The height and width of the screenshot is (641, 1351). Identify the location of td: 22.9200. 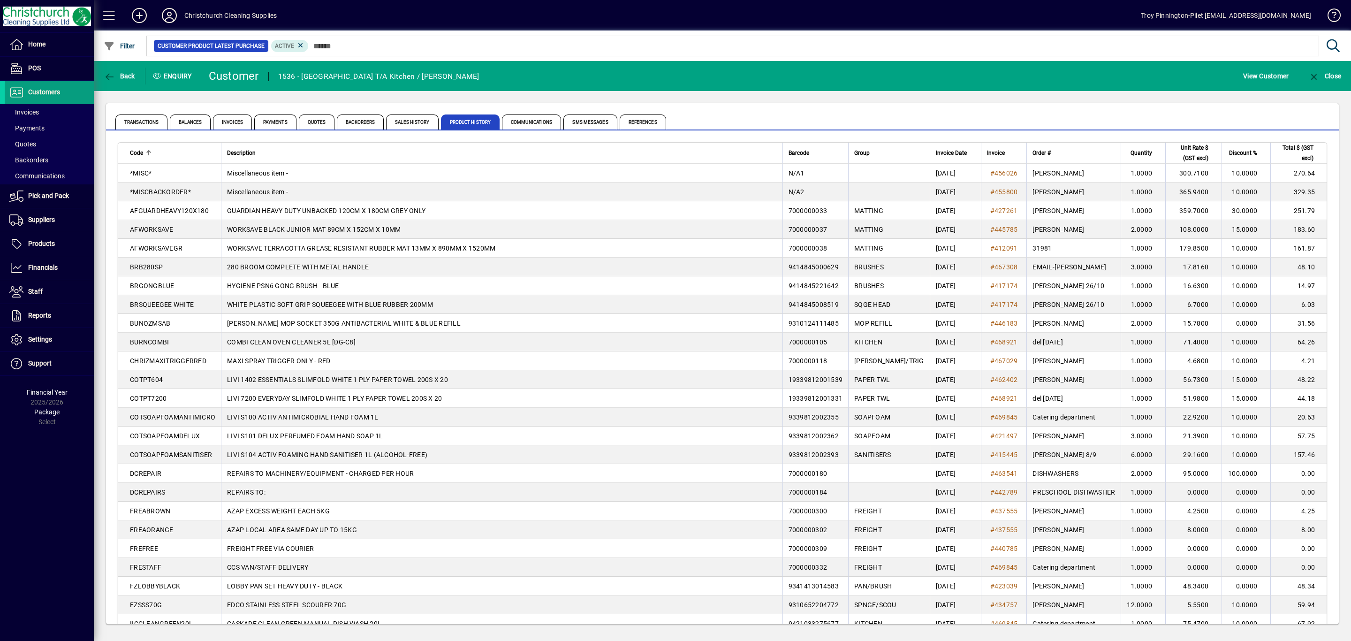
(1193, 417).